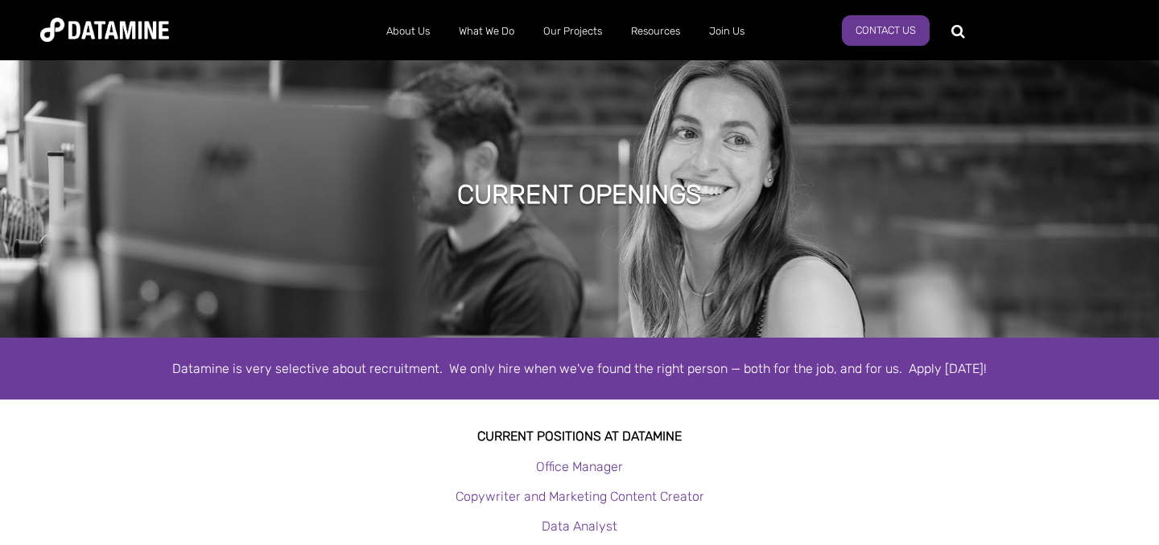 The height and width of the screenshot is (545, 1159). I want to click on a: Office Manager, so click(579, 467).